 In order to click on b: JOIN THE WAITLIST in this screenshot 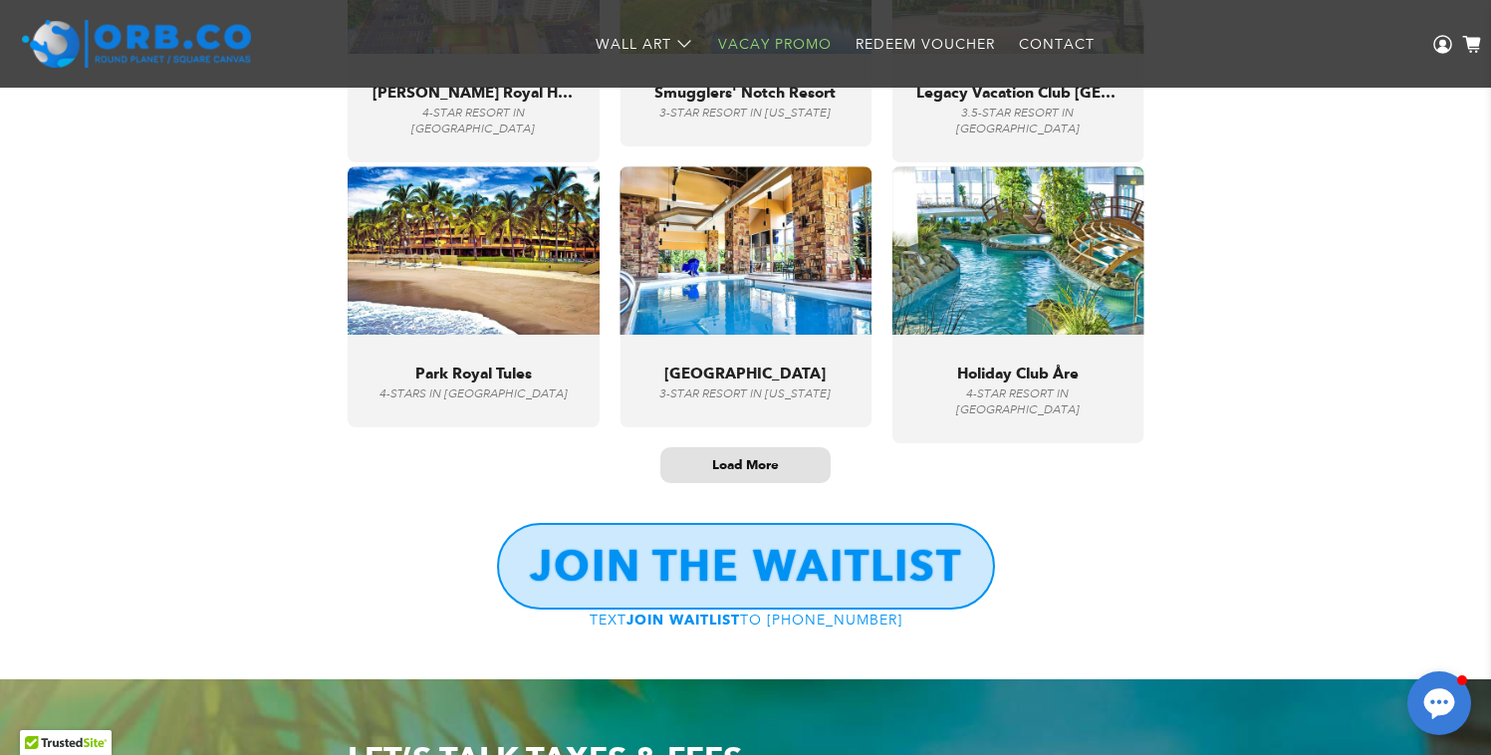, I will do `click(746, 566)`.